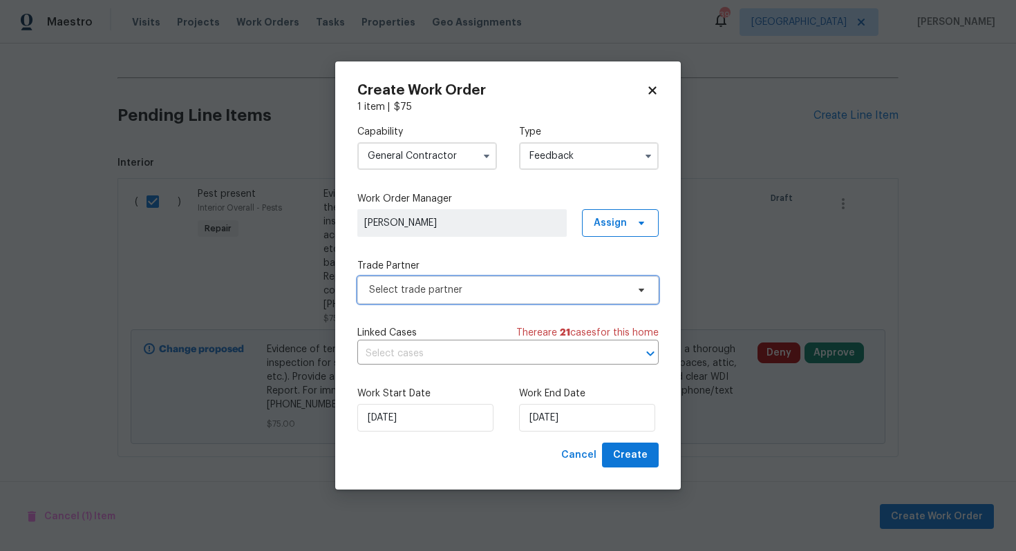  Describe the element at coordinates (589, 394) in the screenshot. I see `label: Work End Date` at that location.